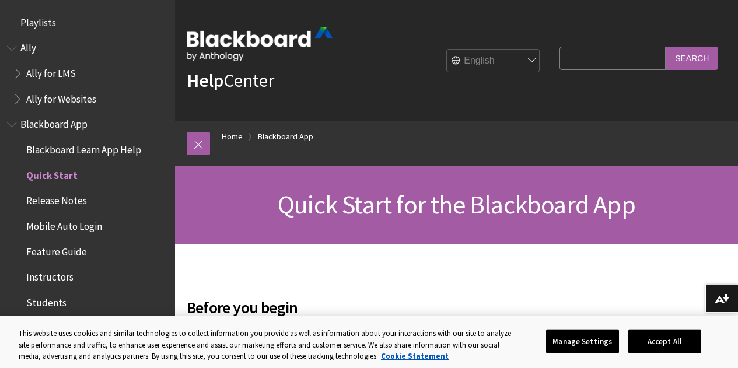 Image resolution: width=738 pixels, height=368 pixels. Describe the element at coordinates (88, 74) in the screenshot. I see `nav: Book outline for Anthology Ally Help` at that location.